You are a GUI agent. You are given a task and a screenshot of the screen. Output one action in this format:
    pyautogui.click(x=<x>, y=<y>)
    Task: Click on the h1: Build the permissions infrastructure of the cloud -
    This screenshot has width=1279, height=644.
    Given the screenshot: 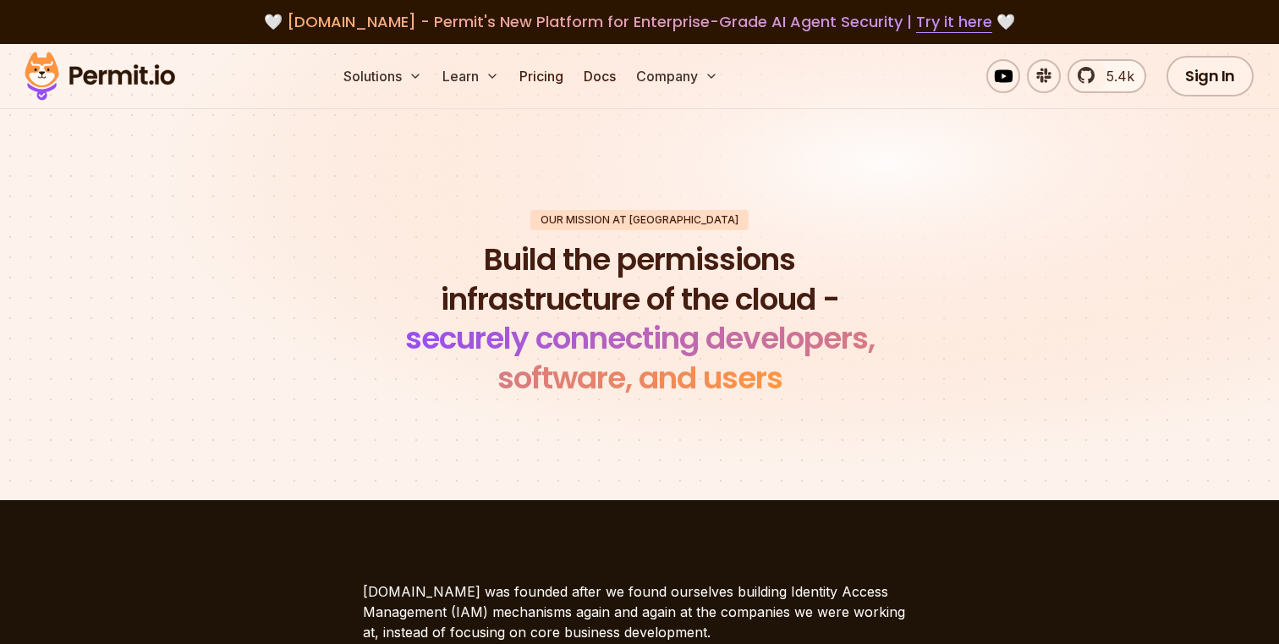 What is the action you would take?
    pyautogui.click(x=639, y=319)
    